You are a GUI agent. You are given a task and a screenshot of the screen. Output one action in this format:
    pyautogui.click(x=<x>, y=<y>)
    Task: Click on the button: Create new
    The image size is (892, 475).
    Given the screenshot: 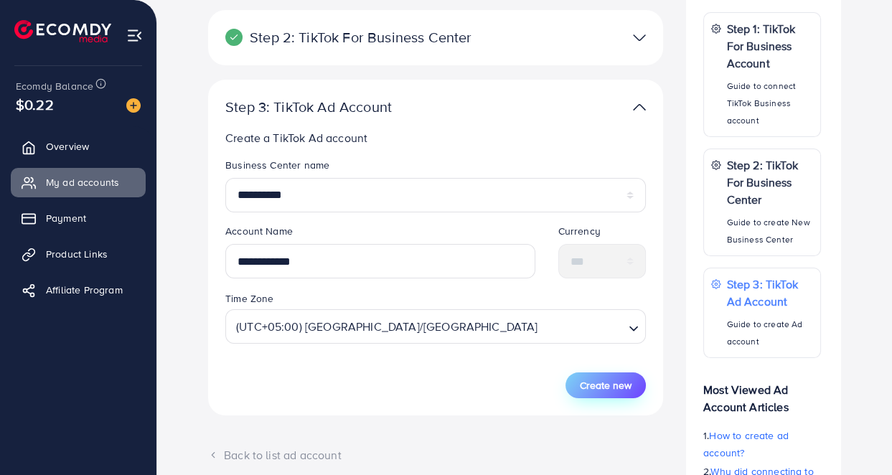 What is the action you would take?
    pyautogui.click(x=606, y=385)
    